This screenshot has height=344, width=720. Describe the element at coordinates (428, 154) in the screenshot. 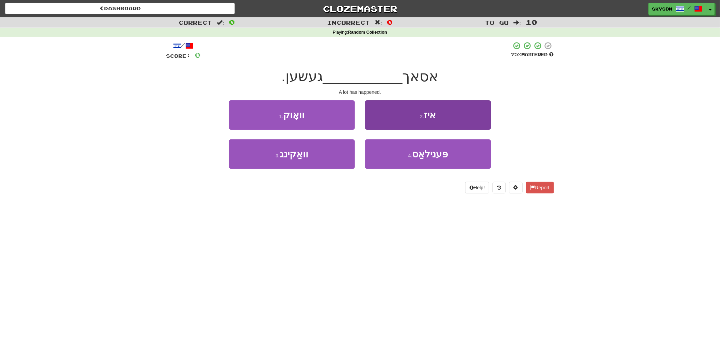

I see `button: 4.פּענילאַס` at that location.